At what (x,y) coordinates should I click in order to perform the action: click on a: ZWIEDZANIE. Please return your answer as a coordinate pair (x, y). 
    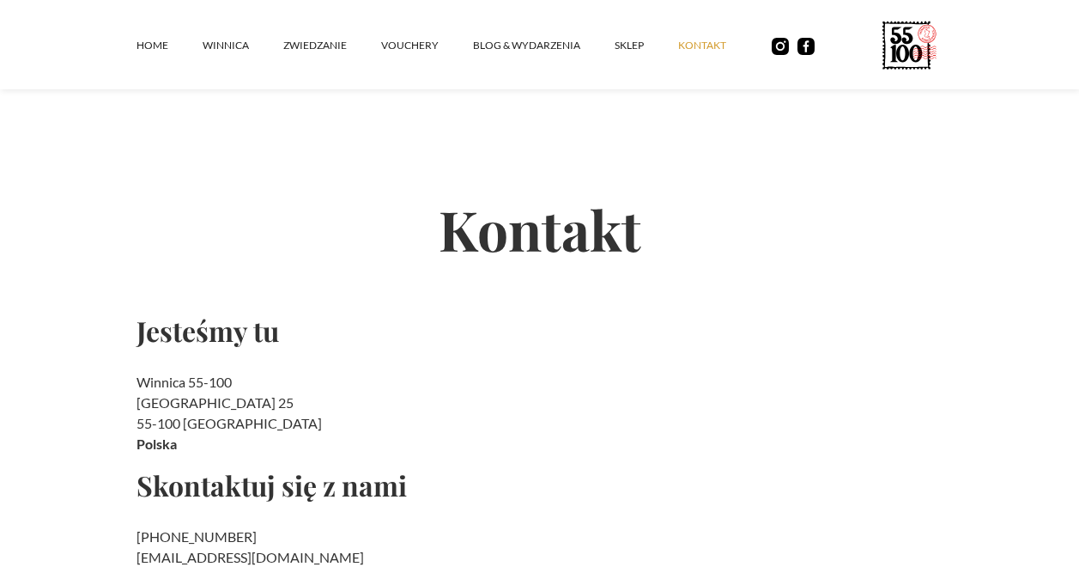
    Looking at the image, I should click on (332, 46).